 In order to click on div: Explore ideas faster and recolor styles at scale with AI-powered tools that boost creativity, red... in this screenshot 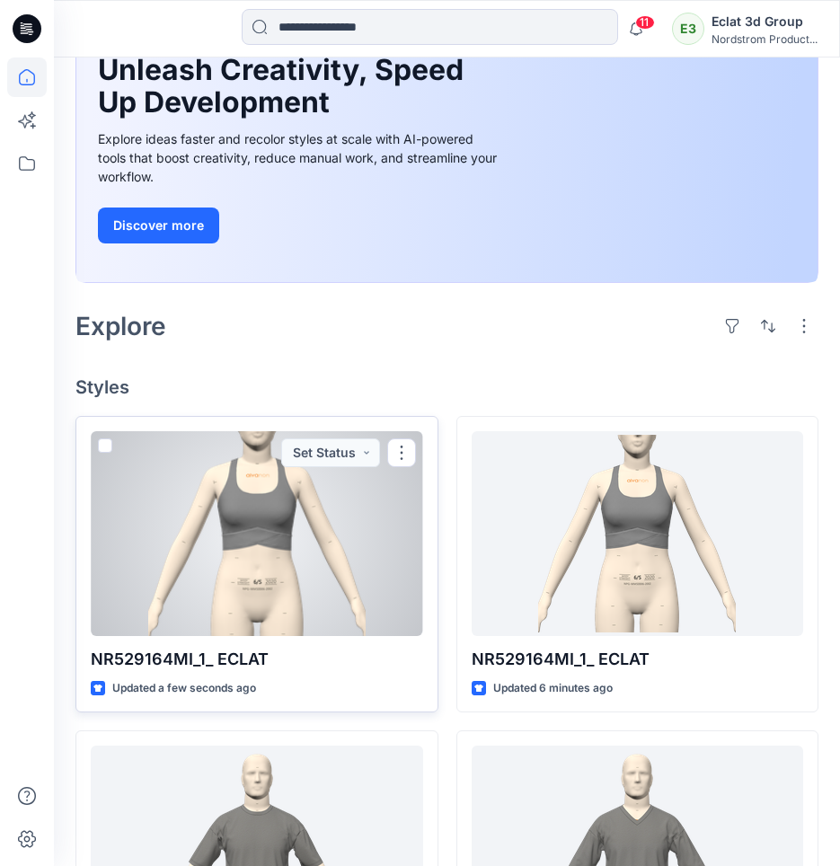, I will do `click(300, 157)`.